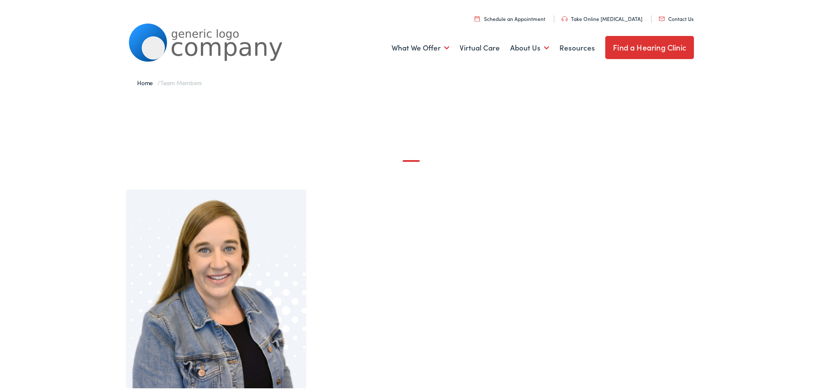 The height and width of the screenshot is (390, 816). Describe the element at coordinates (529, 46) in the screenshot. I see `a: About Us` at that location.